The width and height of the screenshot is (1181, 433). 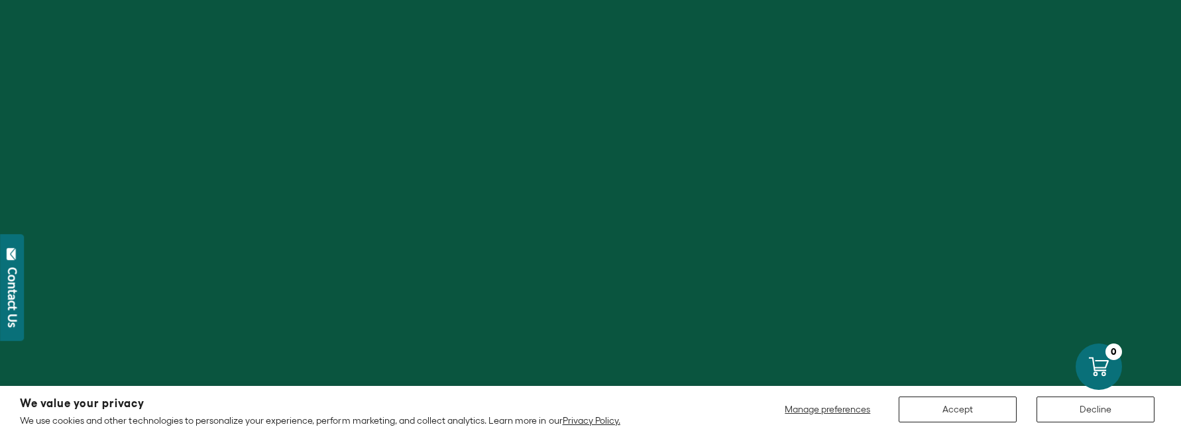 I want to click on p: We use cookies and other technologies to personalize your experience, perform marketing, and coll..., so click(x=320, y=420).